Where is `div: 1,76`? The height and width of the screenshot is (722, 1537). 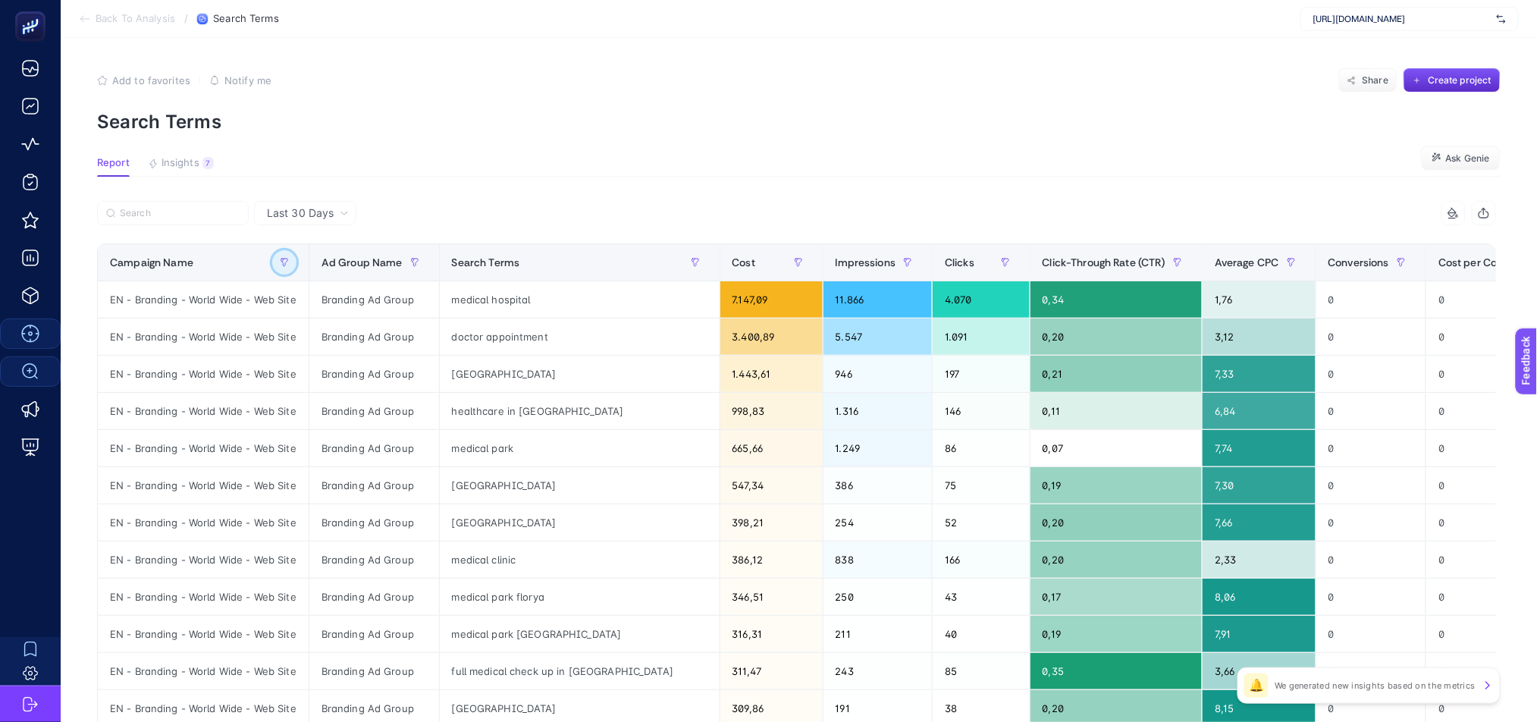 div: 1,76 is located at coordinates (1259, 300).